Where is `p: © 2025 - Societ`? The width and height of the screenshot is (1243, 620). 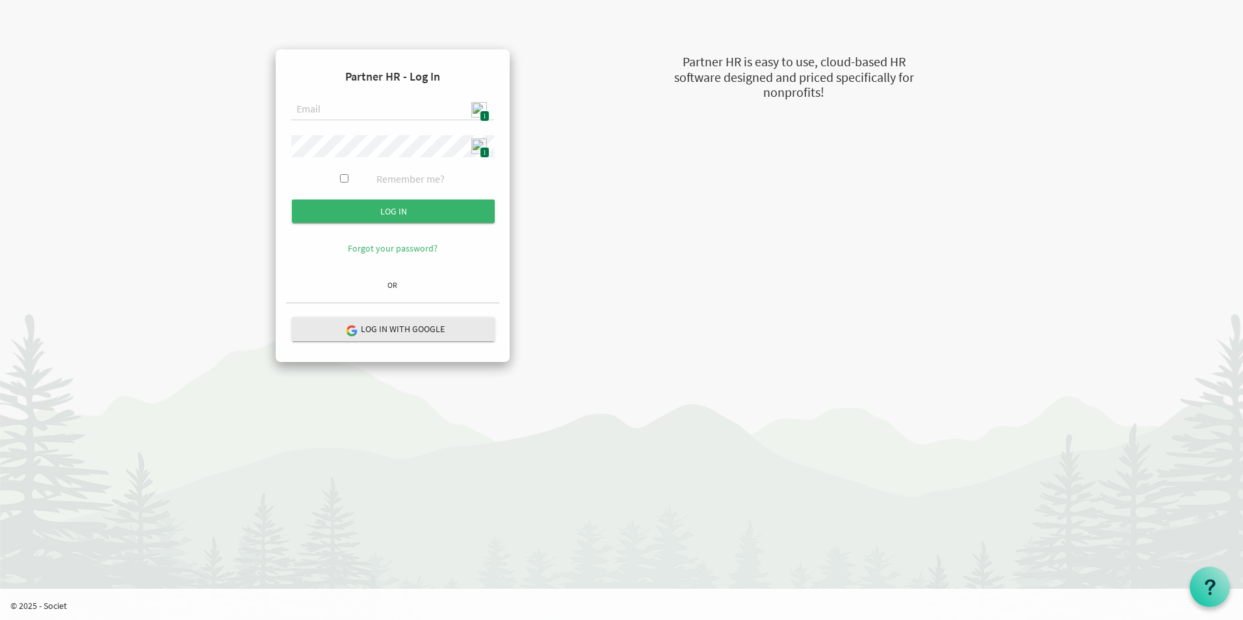
p: © 2025 - Societ is located at coordinates (627, 606).